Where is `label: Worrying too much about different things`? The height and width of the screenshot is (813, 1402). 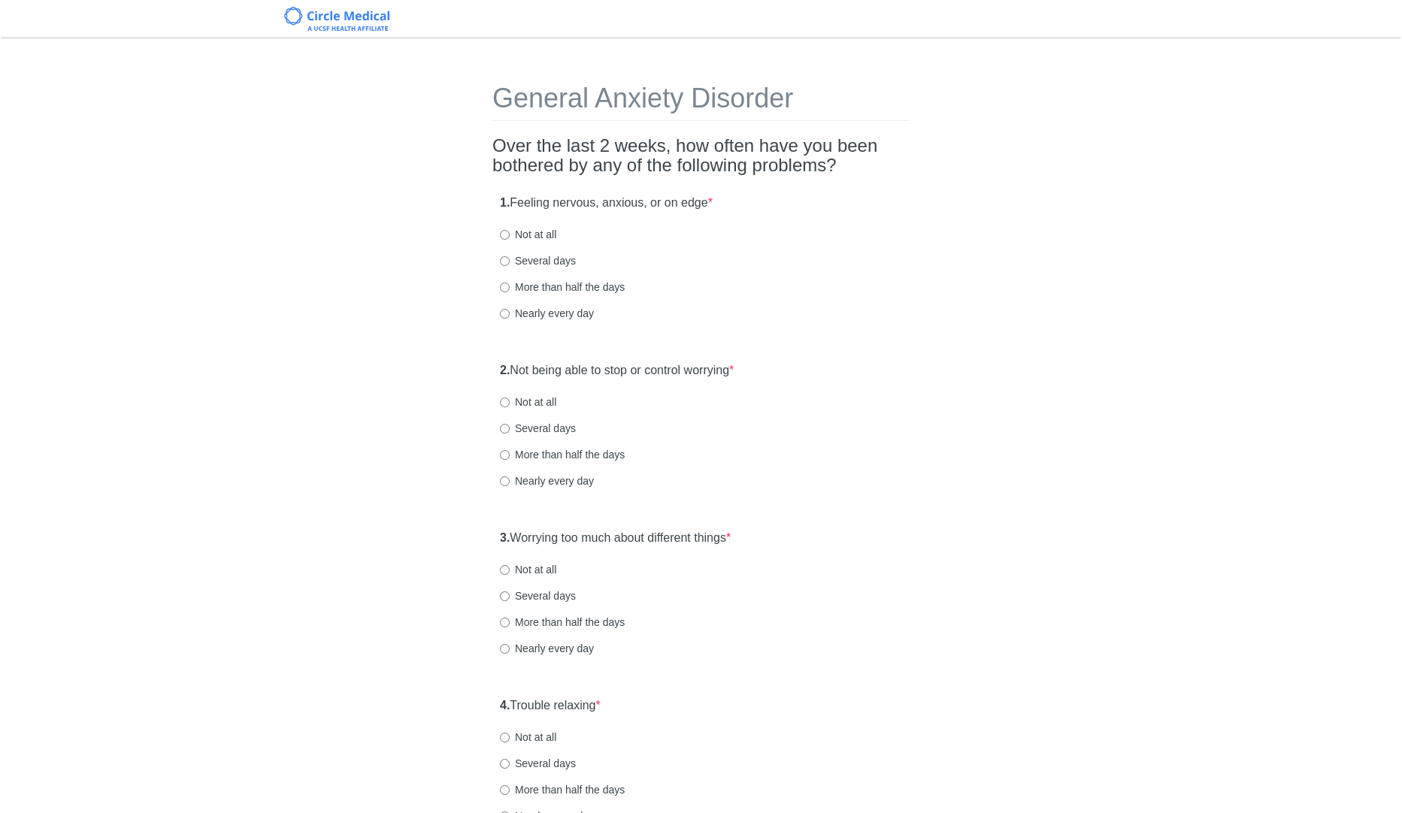 label: Worrying too much about different things is located at coordinates (615, 538).